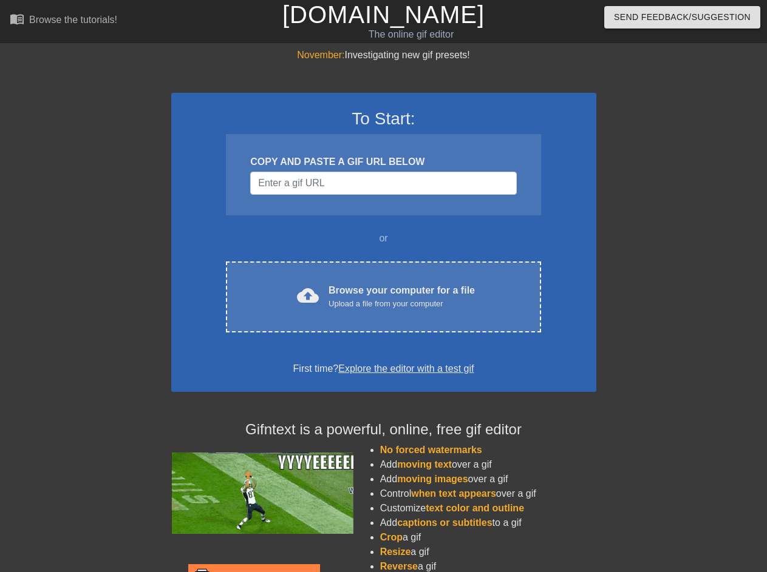  Describe the element at coordinates (488, 523) in the screenshot. I see `li: Add to a gif` at that location.